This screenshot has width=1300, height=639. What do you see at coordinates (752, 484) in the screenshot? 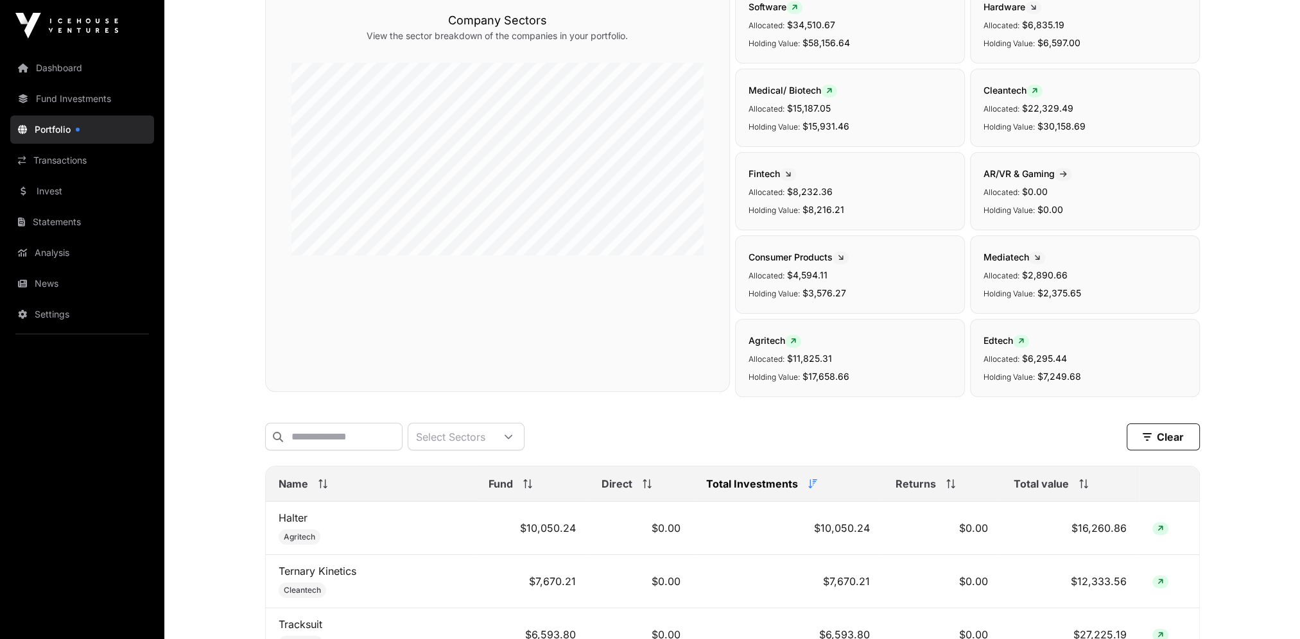
I see `span: Total Investments` at bounding box center [752, 484].